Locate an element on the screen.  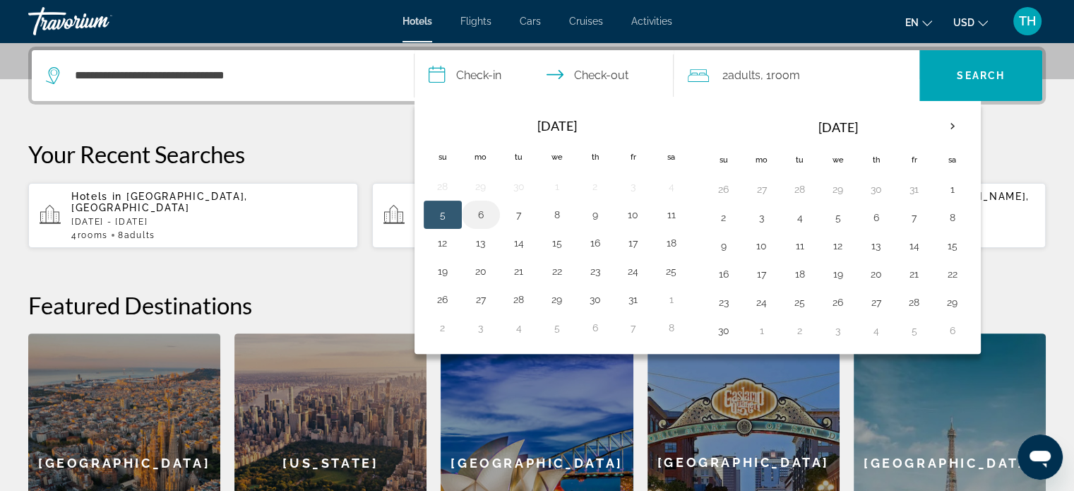
span: Search is located at coordinates (981, 76).